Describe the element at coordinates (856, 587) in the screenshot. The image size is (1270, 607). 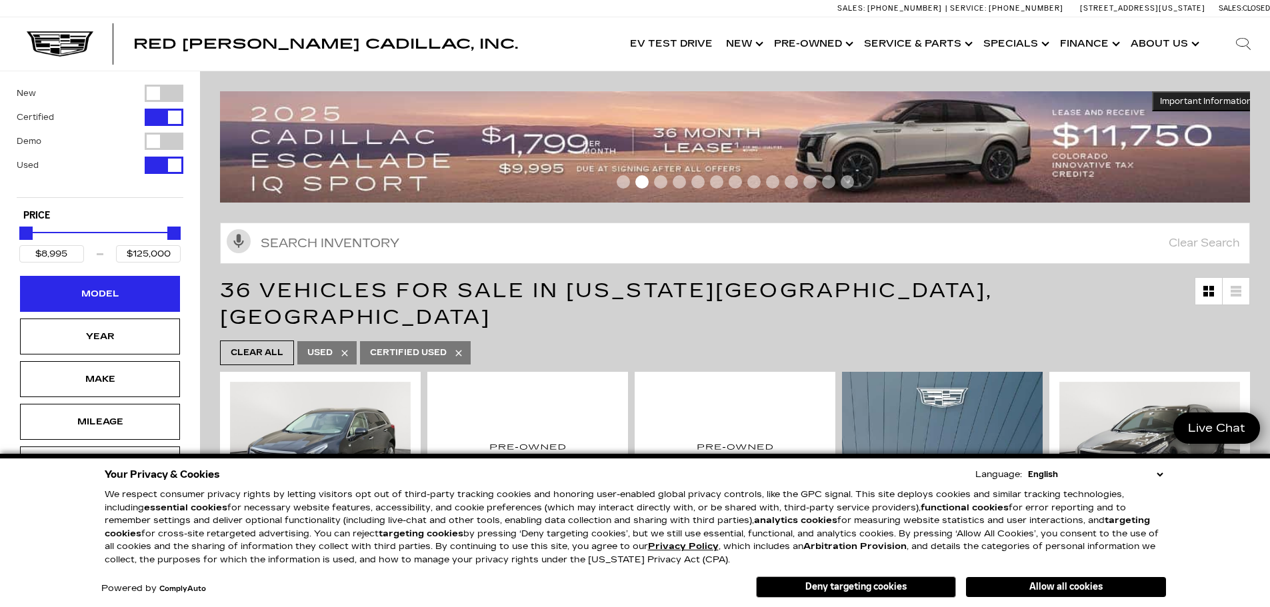
I see `button: Deny targeting cookies` at that location.